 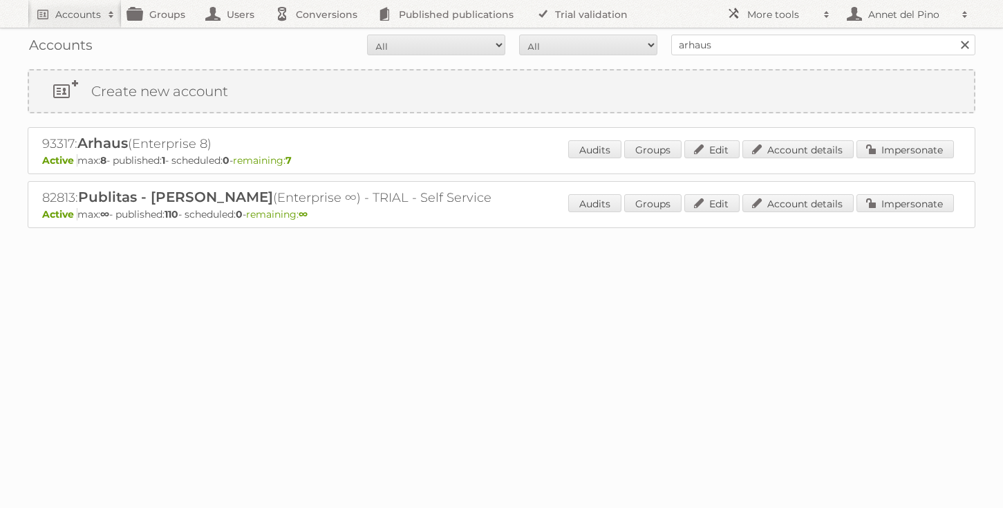 I want to click on strong: 110, so click(x=171, y=214).